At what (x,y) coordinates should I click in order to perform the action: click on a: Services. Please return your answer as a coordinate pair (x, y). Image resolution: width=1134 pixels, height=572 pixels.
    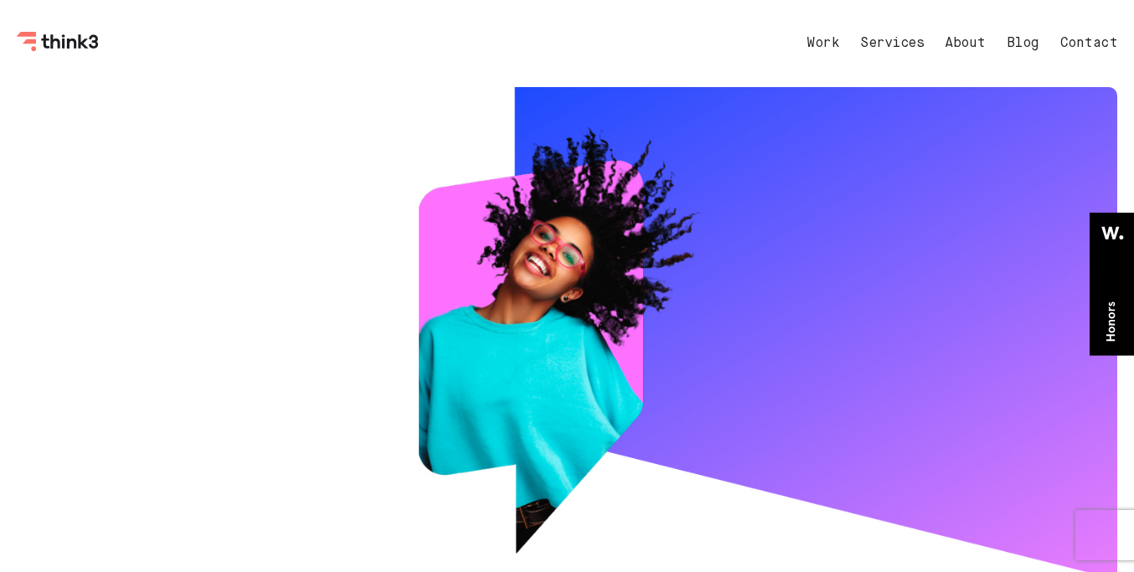
    Looking at the image, I should click on (892, 44).